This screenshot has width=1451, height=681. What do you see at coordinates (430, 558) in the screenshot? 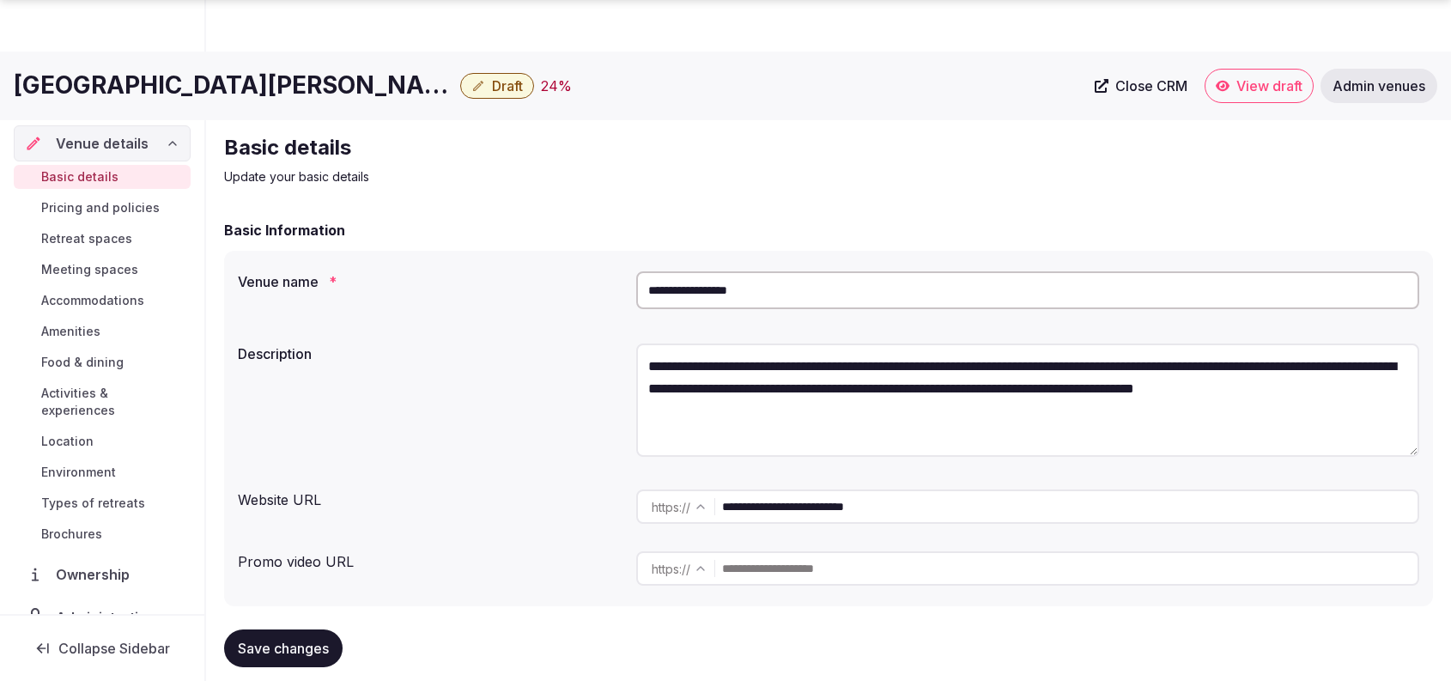
I see `div: Promo video URL` at bounding box center [430, 558].